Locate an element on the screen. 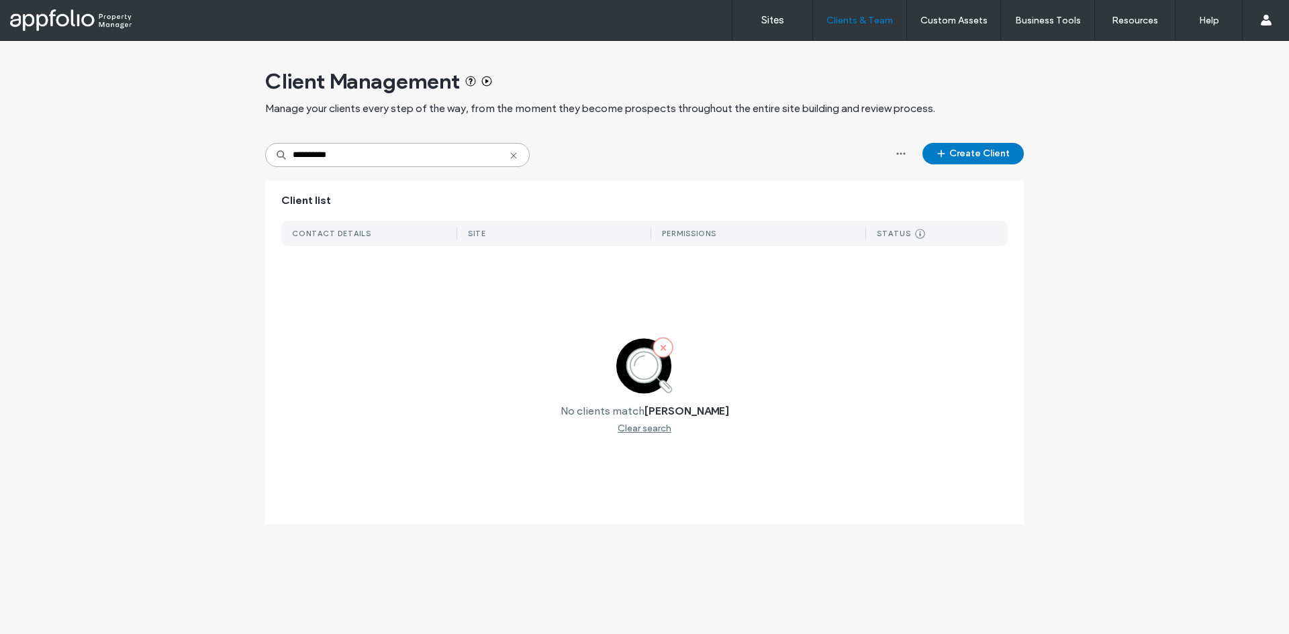  label: Sites is located at coordinates (773, 20).